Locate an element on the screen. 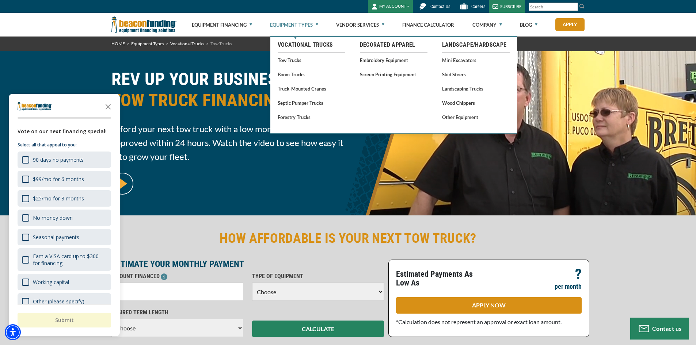 The width and height of the screenshot is (696, 345). a: Septic Pumper Trucks is located at coordinates (311, 103).